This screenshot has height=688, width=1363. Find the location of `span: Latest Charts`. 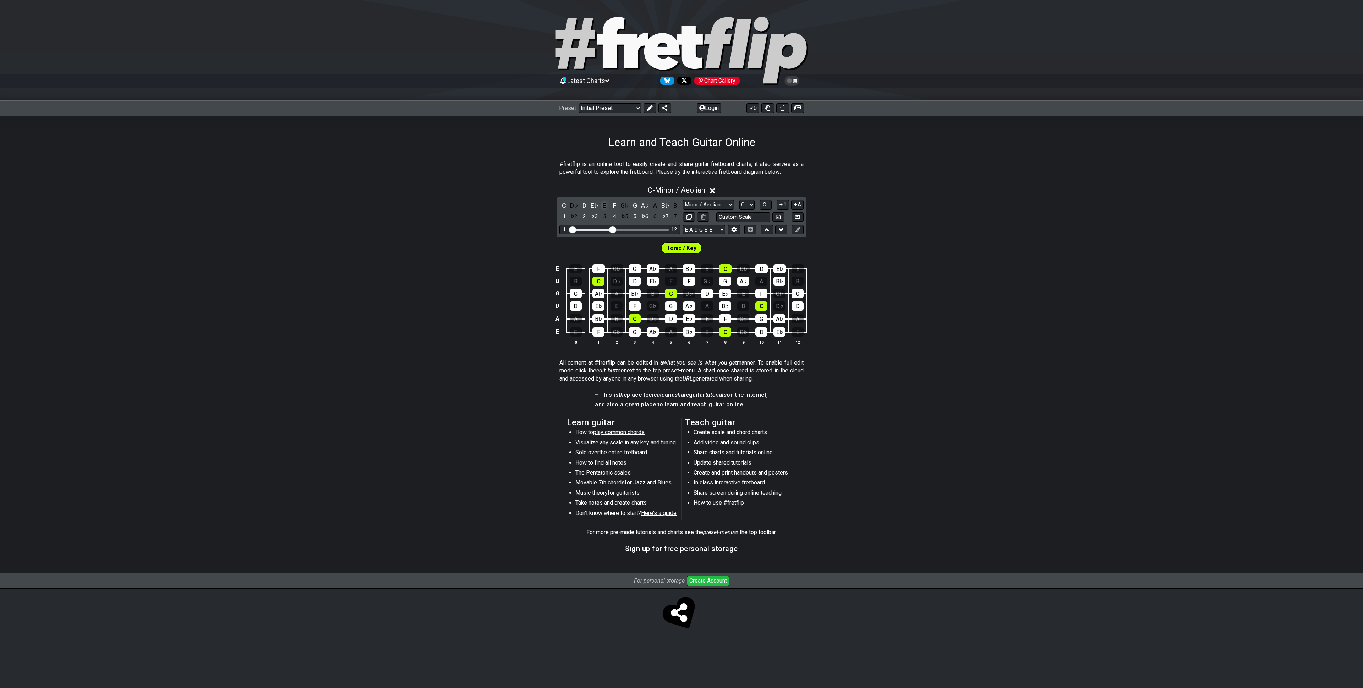

span: Latest Charts is located at coordinates (586, 81).